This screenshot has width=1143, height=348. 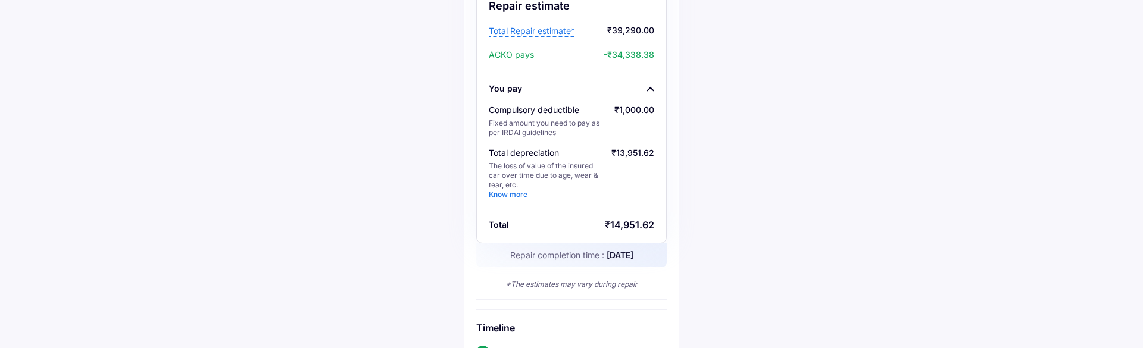 I want to click on div: Total, so click(x=499, y=225).